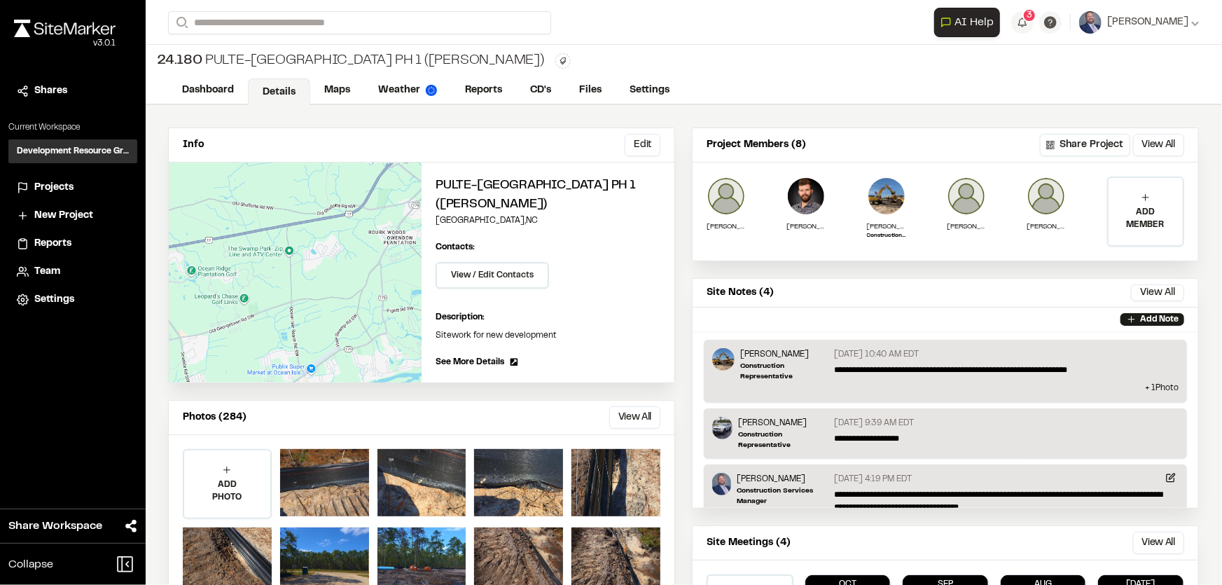 The height and width of the screenshot is (585, 1222). What do you see at coordinates (722, 428) in the screenshot?
I see `img: Timothy Clark` at bounding box center [722, 428].